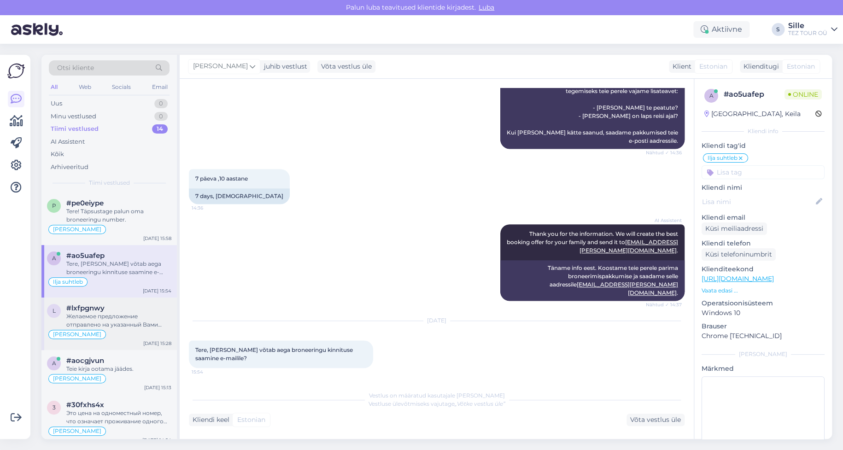  I want to click on div: Aktiivne, so click(721, 29).